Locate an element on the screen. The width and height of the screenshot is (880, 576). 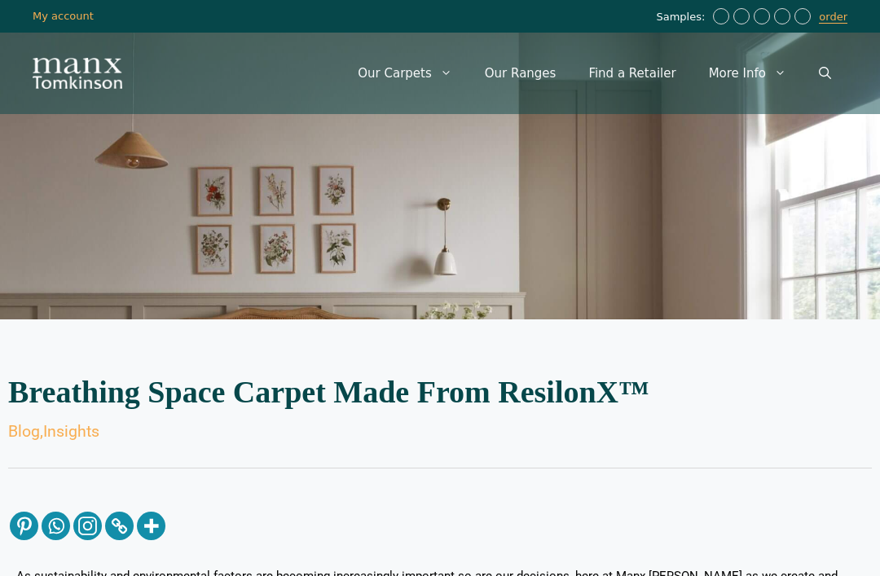
a: order is located at coordinates (833, 17).